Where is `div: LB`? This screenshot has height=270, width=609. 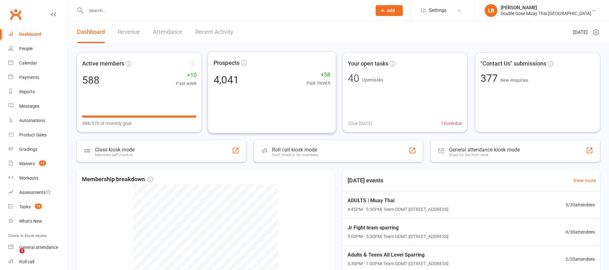 div: LB is located at coordinates (491, 11).